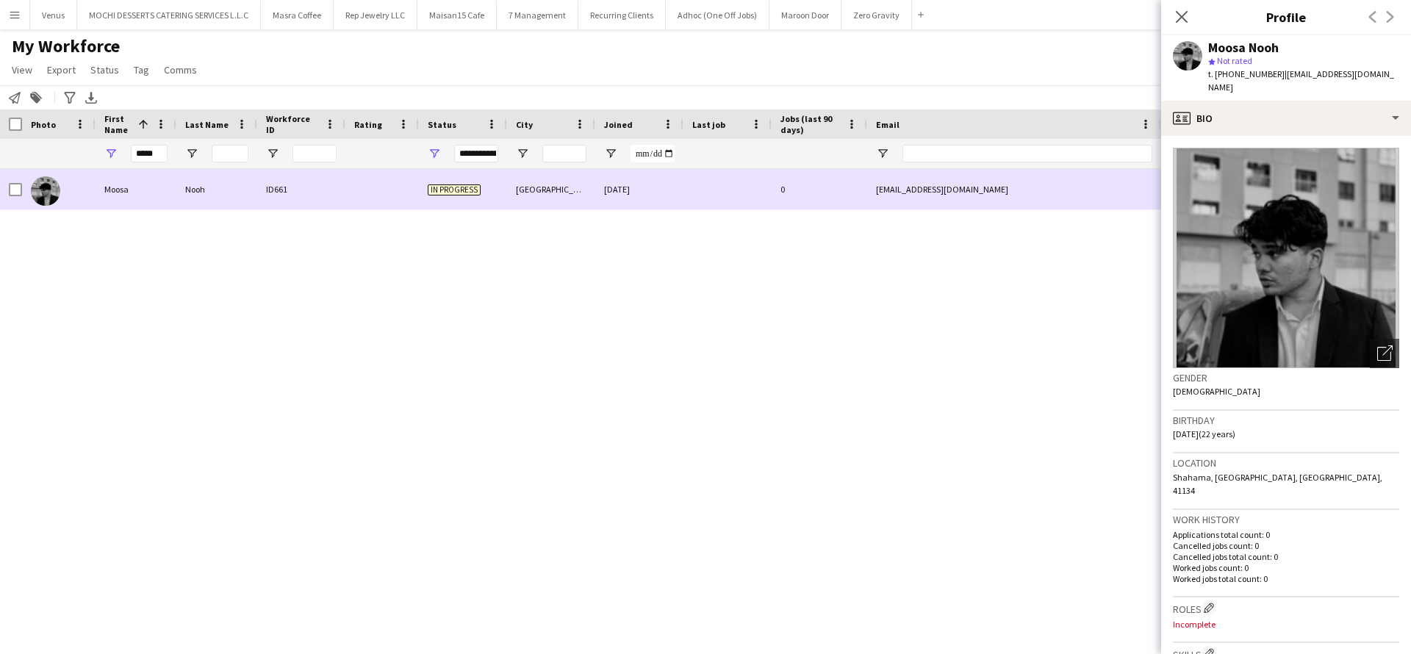 The width and height of the screenshot is (1411, 654). What do you see at coordinates (1286, 624) in the screenshot?
I see `p: Incomplete` at bounding box center [1286, 624].